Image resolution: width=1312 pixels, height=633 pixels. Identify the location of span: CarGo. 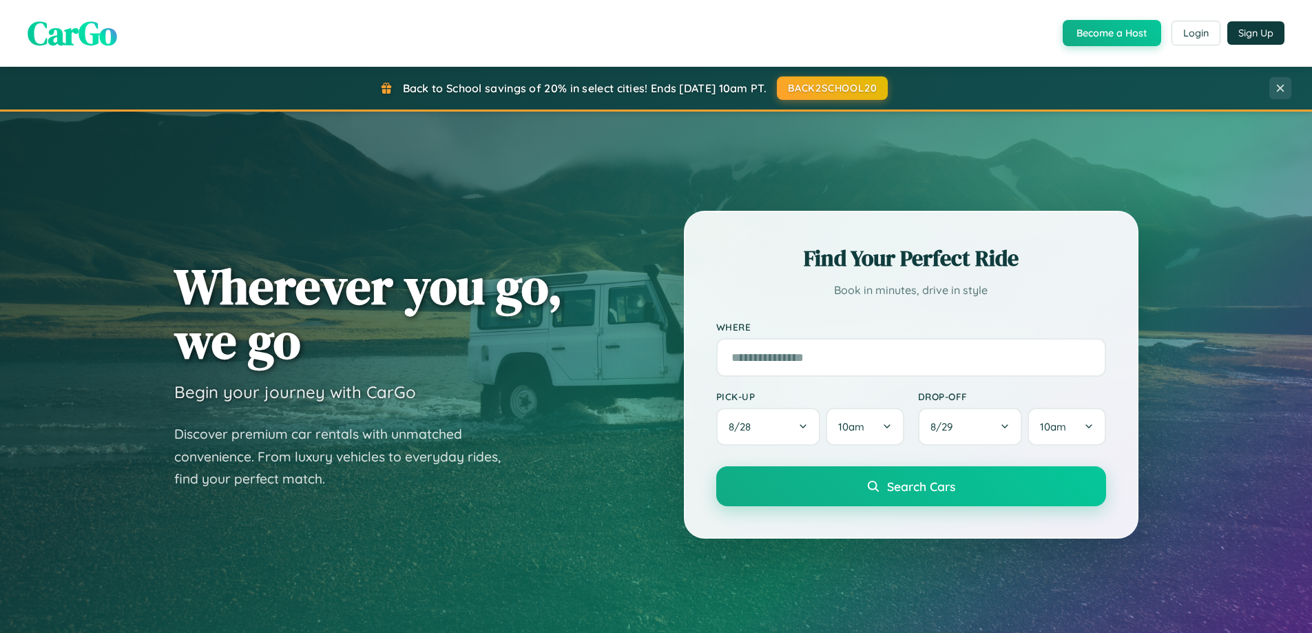
(72, 33).